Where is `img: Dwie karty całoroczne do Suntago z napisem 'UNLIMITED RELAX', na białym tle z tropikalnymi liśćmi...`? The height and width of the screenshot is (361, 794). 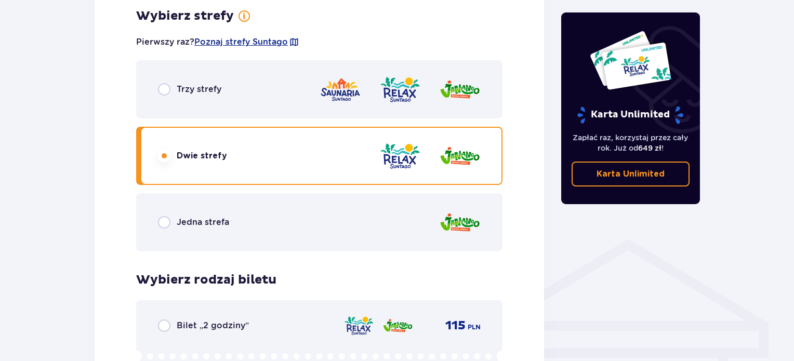
img: Dwie karty całoroczne do Suntago z napisem 'UNLIMITED RELAX', na białym tle z tropikalnymi liśćmi... is located at coordinates (630, 60).